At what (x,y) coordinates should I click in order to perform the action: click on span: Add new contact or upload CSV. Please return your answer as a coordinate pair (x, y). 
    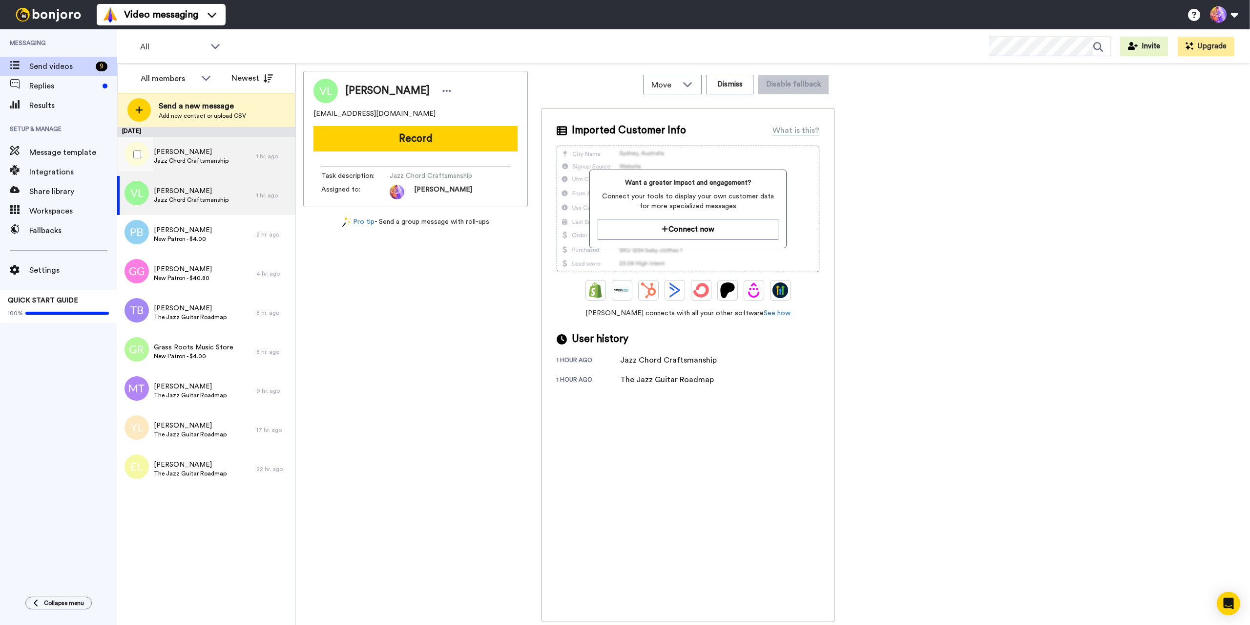
    Looking at the image, I should click on (202, 116).